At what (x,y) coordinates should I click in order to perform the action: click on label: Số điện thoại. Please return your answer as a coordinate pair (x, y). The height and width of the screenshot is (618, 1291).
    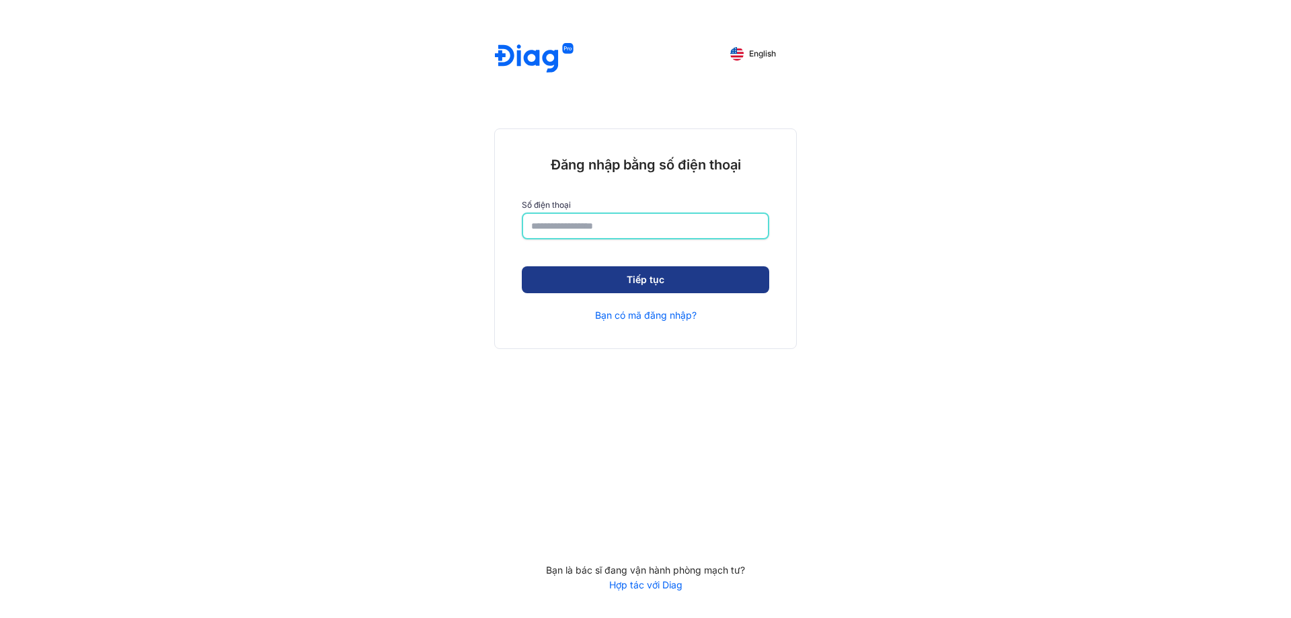
    Looking at the image, I should click on (645, 205).